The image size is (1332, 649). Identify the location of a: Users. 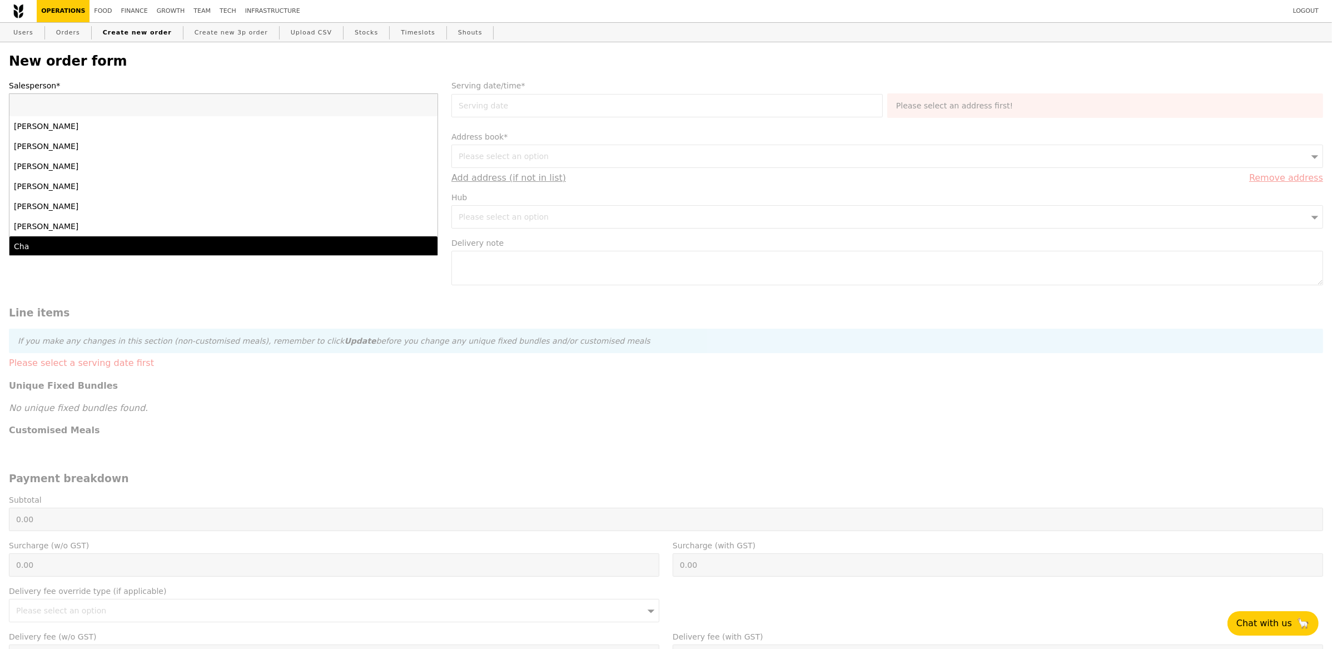
(23, 33).